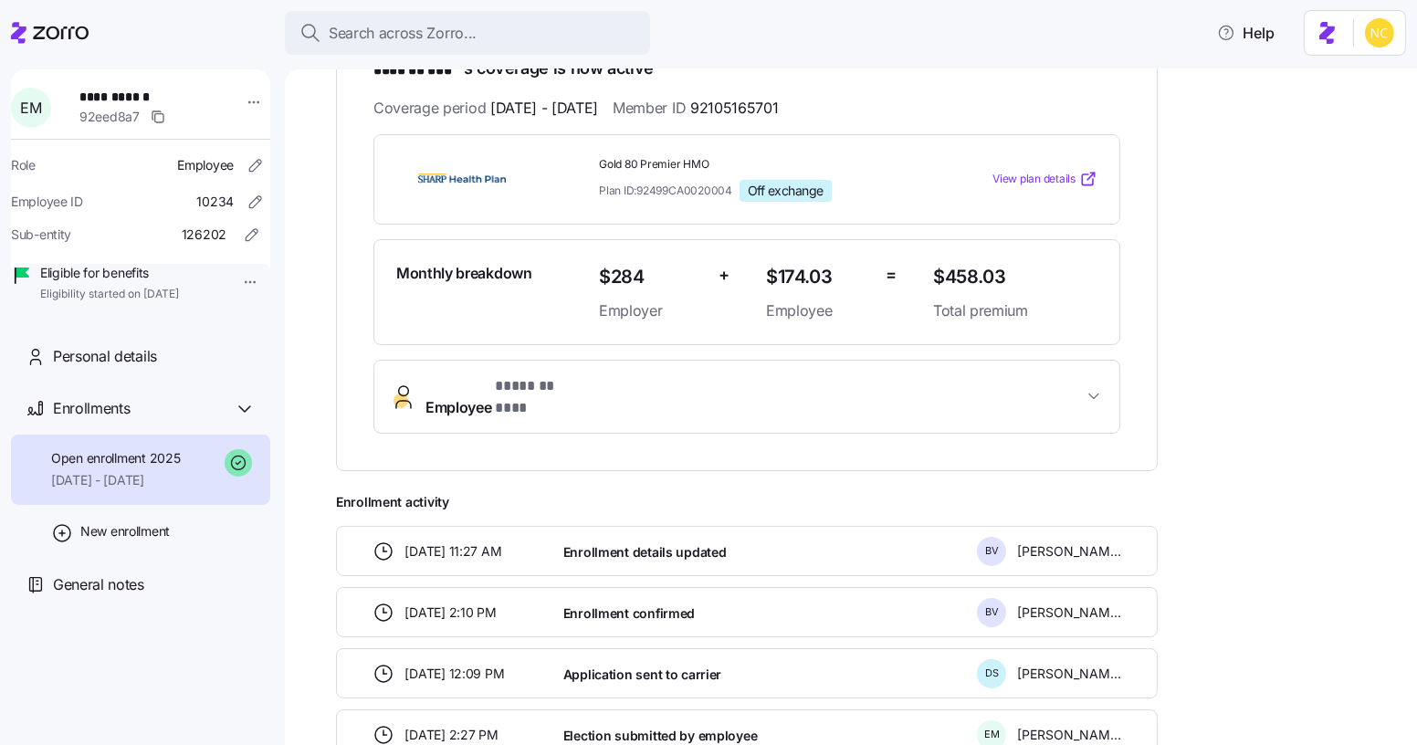 The height and width of the screenshot is (745, 1417). What do you see at coordinates (651, 277) in the screenshot?
I see `span: $284` at bounding box center [651, 277].